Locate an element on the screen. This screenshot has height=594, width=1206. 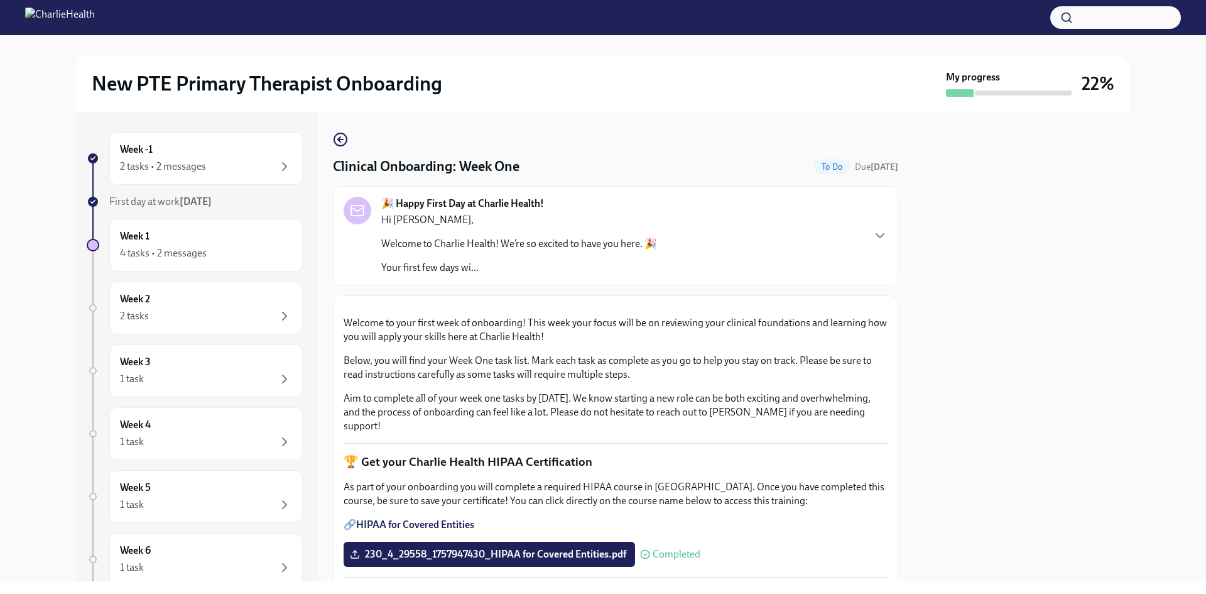
strong: 🎉 Happy First Day at Charlie Health! is located at coordinates (462, 204).